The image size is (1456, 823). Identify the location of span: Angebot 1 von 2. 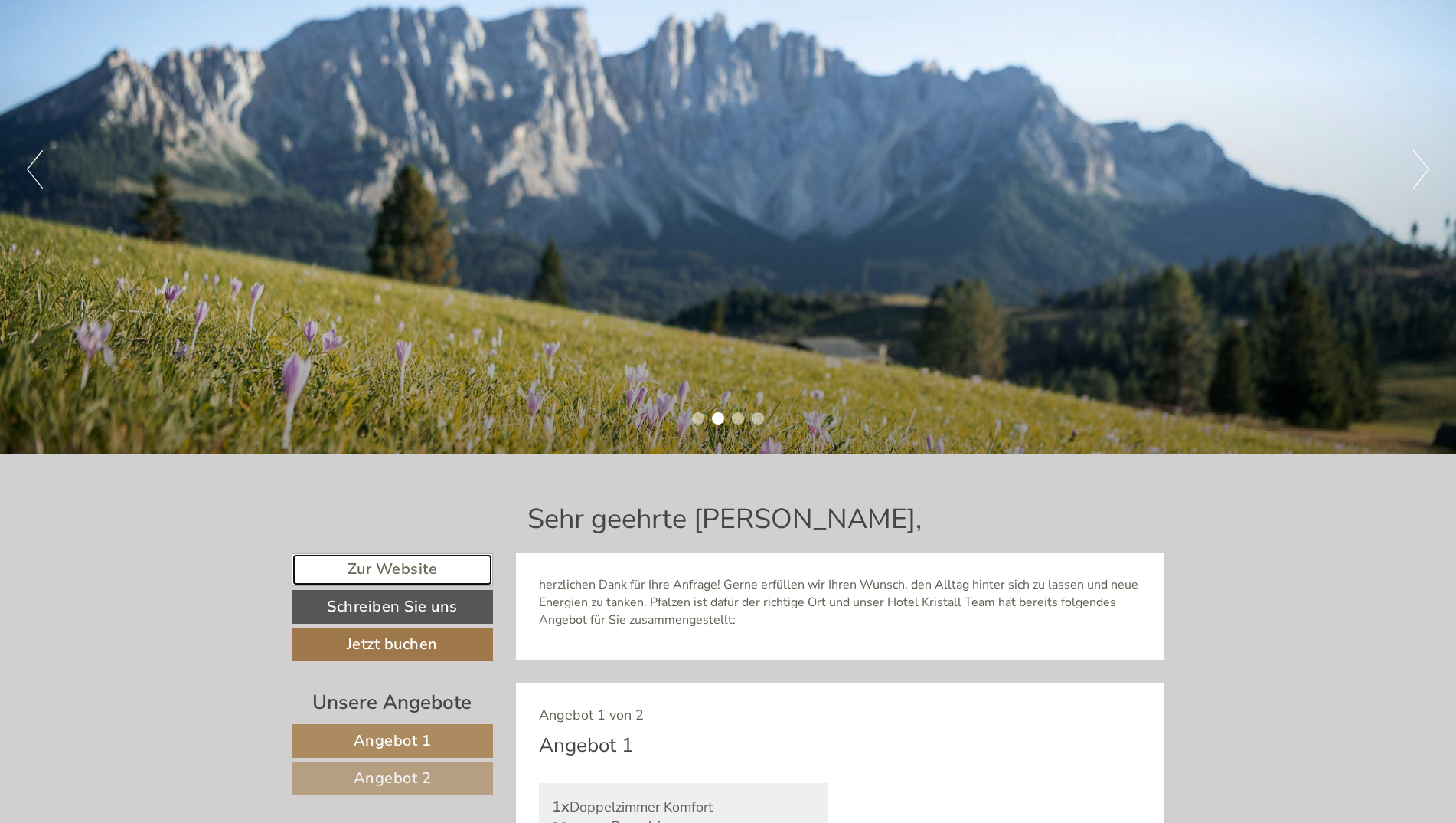
(591, 715).